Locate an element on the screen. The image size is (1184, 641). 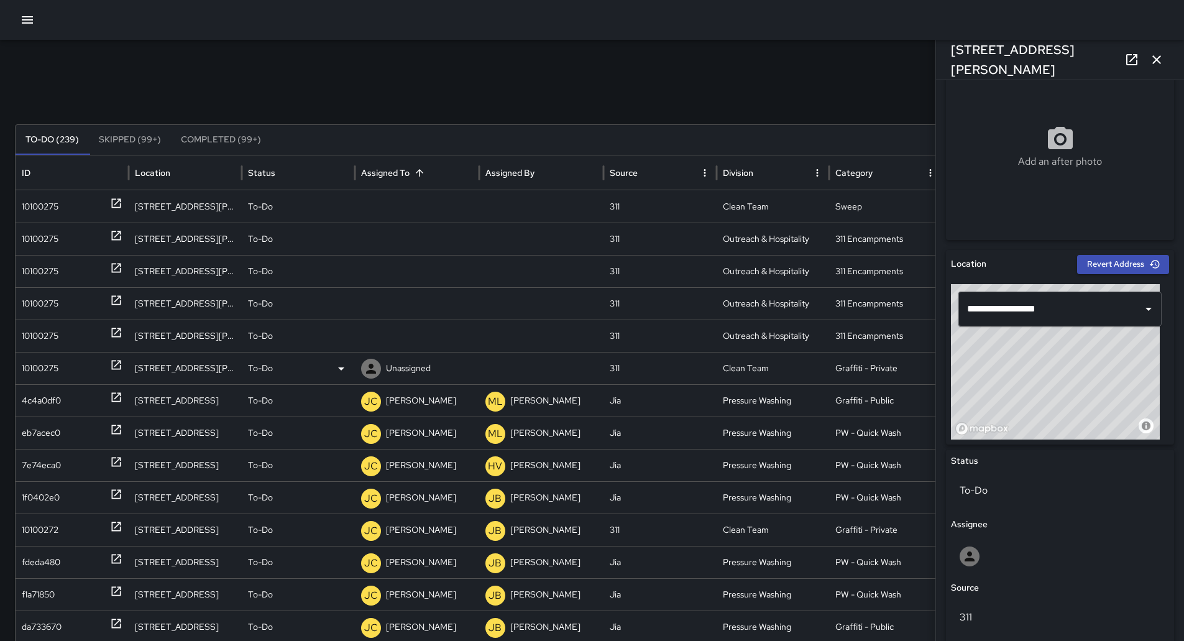
button: To-Do (239) is located at coordinates (52, 140).